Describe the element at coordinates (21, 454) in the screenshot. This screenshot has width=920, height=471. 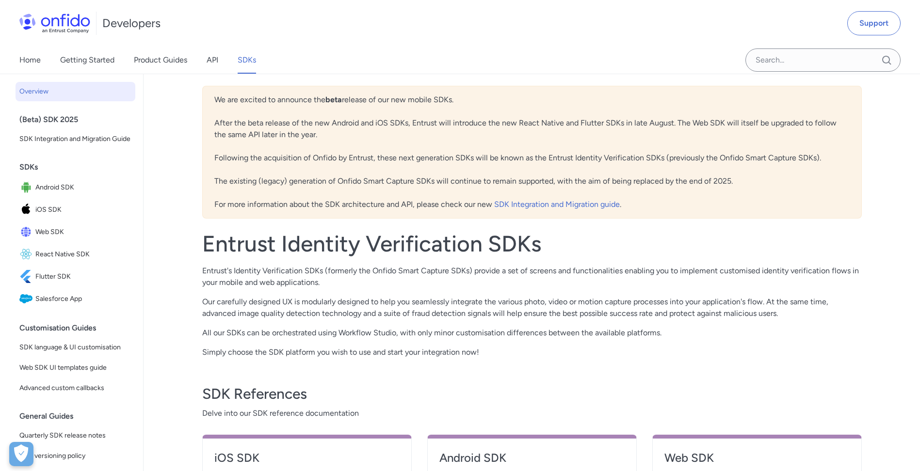
I see `button: Open Preferences` at that location.